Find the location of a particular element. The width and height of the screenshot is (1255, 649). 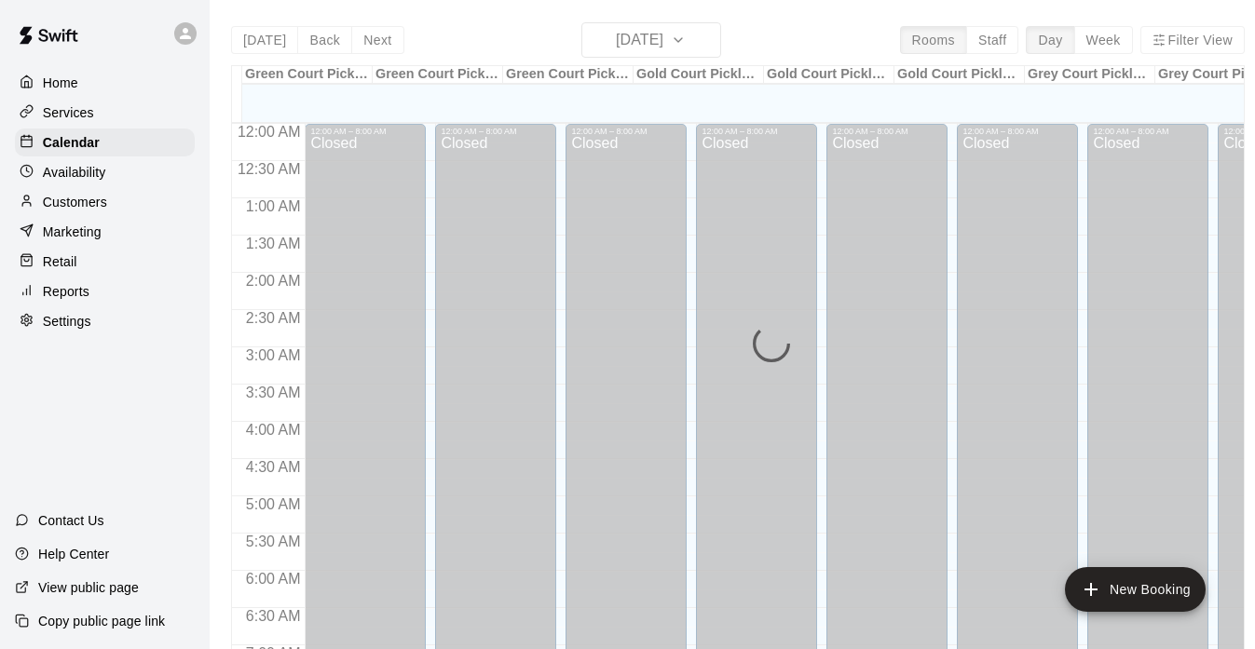

a: Availability is located at coordinates (104, 172).